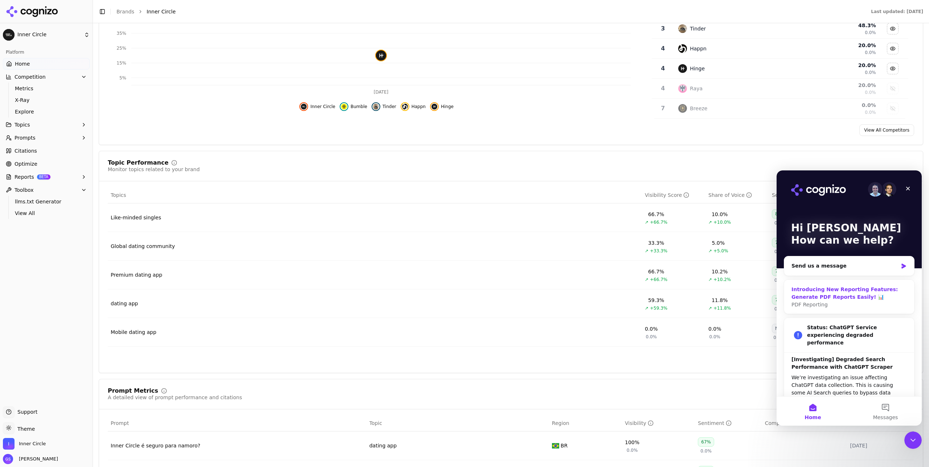  I want to click on img: logo, so click(42, 20).